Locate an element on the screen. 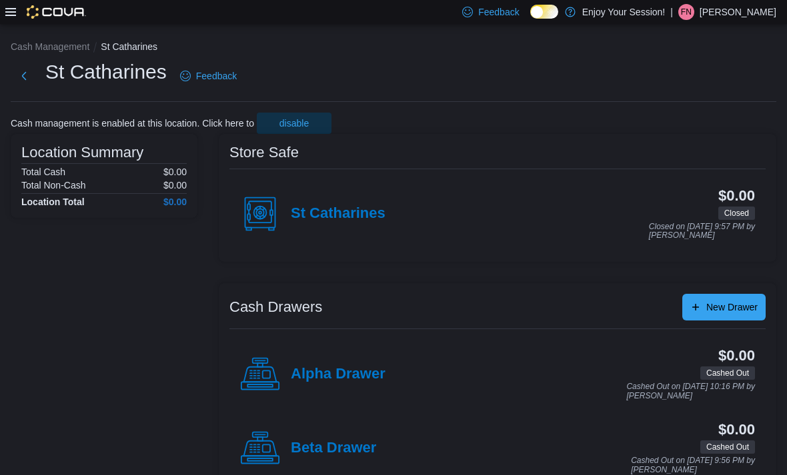 This screenshot has width=787, height=475. p: Enjoy Your Session! is located at coordinates (623, 12).